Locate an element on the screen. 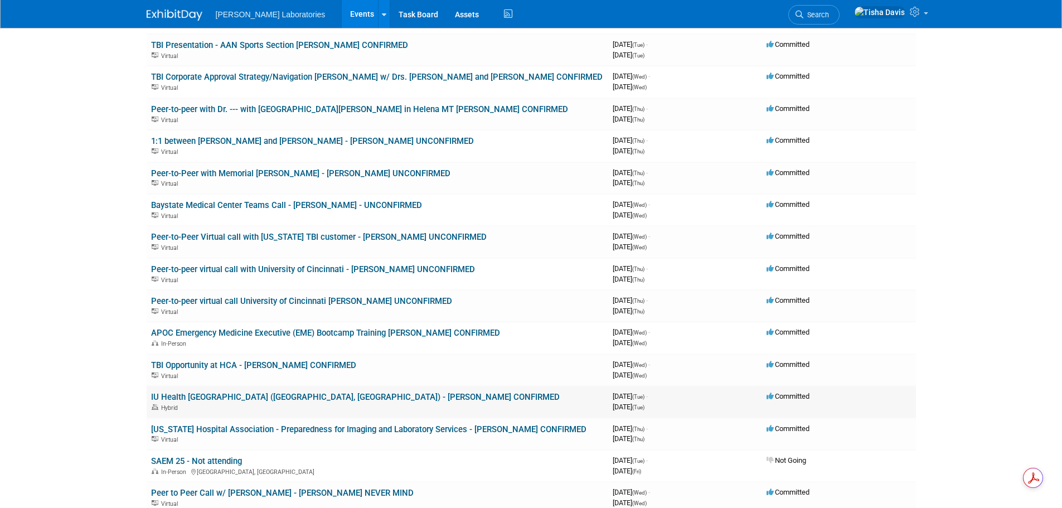 This screenshot has width=1062, height=508. img: Tisha Davis is located at coordinates (880, 12).